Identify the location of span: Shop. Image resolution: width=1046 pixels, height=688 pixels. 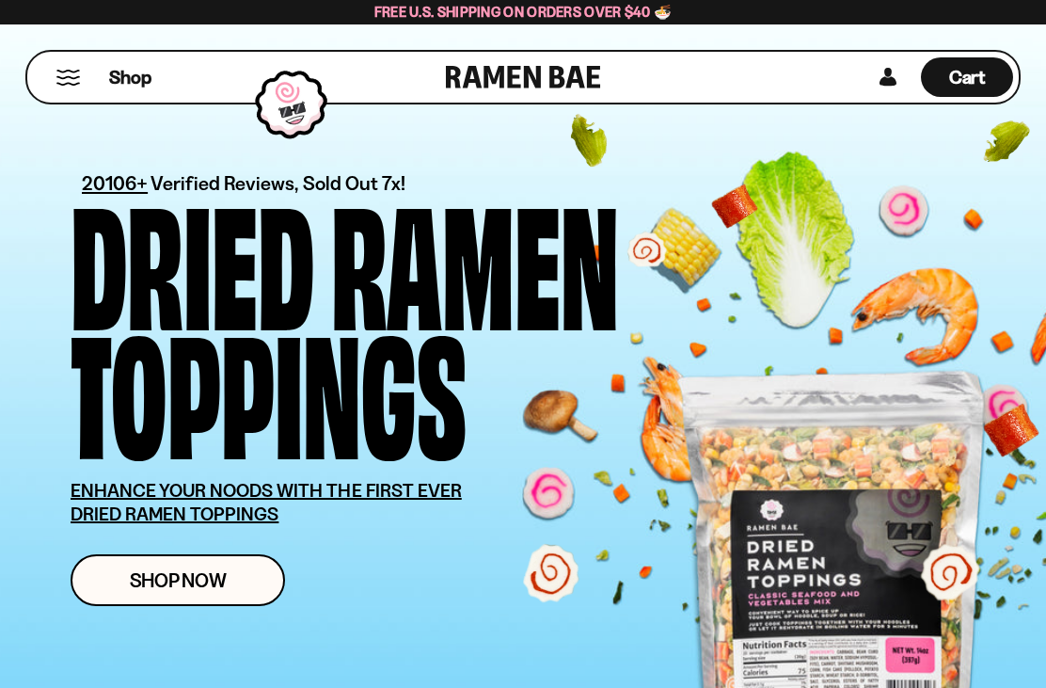
(130, 77).